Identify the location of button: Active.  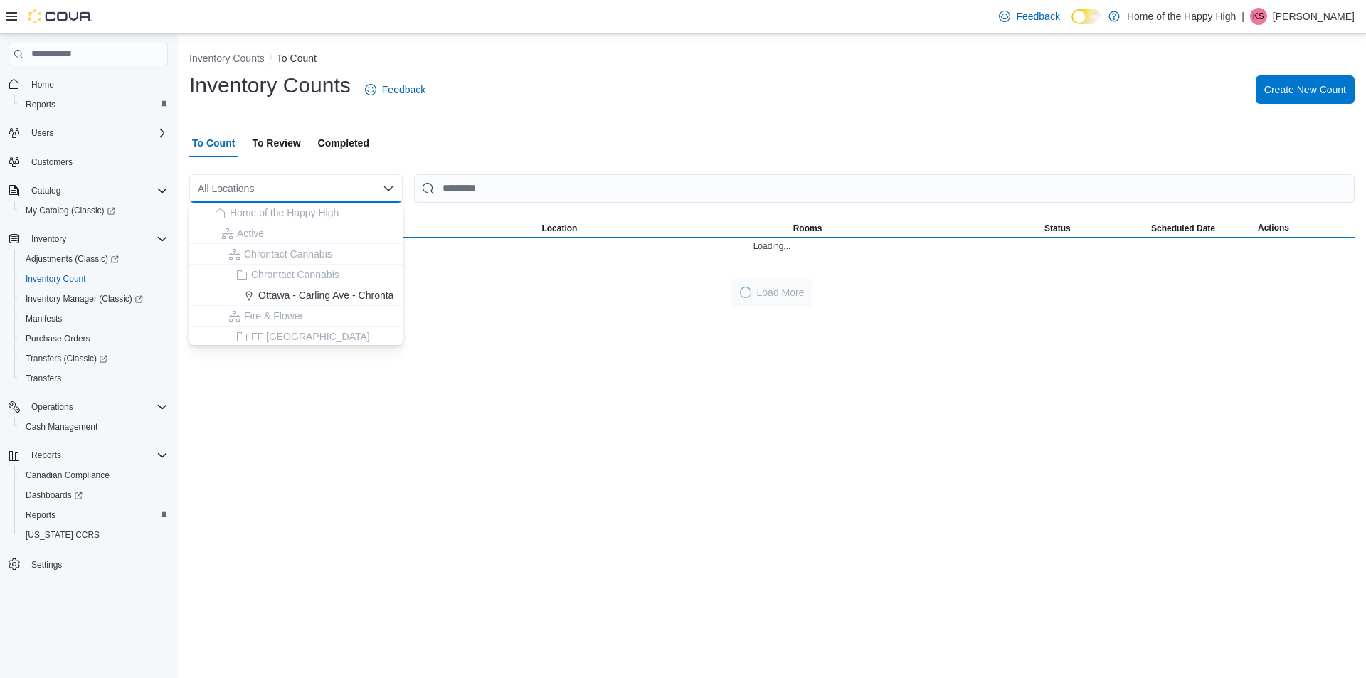
(296, 233).